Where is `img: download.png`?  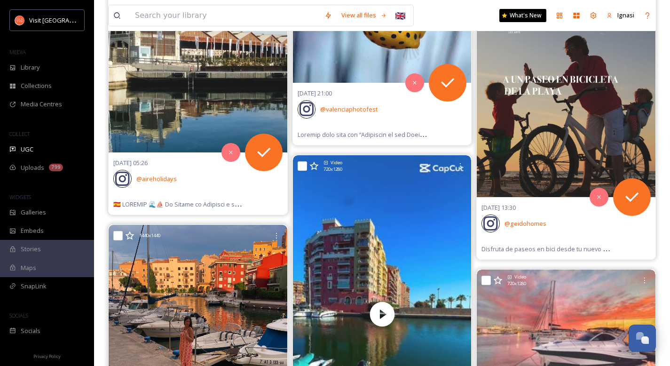 img: download.png is located at coordinates (20, 20).